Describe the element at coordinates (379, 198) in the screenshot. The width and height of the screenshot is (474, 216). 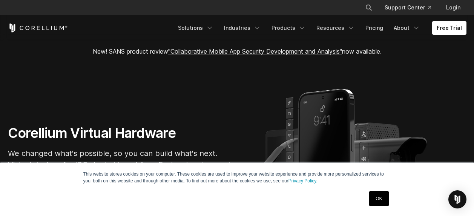
I see `a: OK` at that location.